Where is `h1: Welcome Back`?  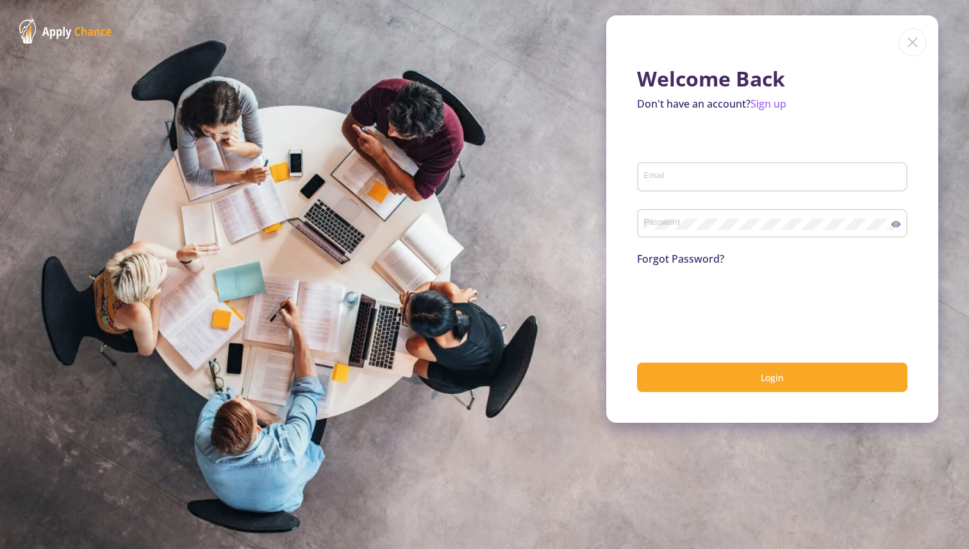 h1: Welcome Back is located at coordinates (772, 79).